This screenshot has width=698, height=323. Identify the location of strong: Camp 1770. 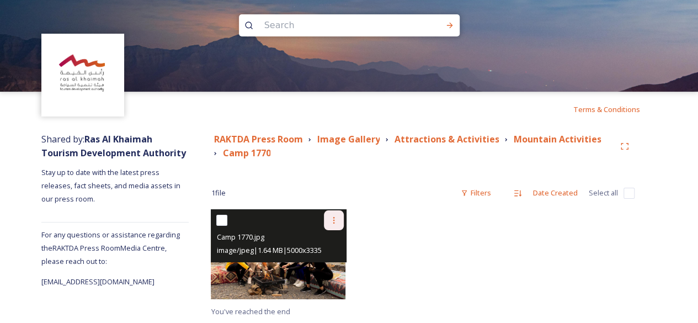
(246, 153).